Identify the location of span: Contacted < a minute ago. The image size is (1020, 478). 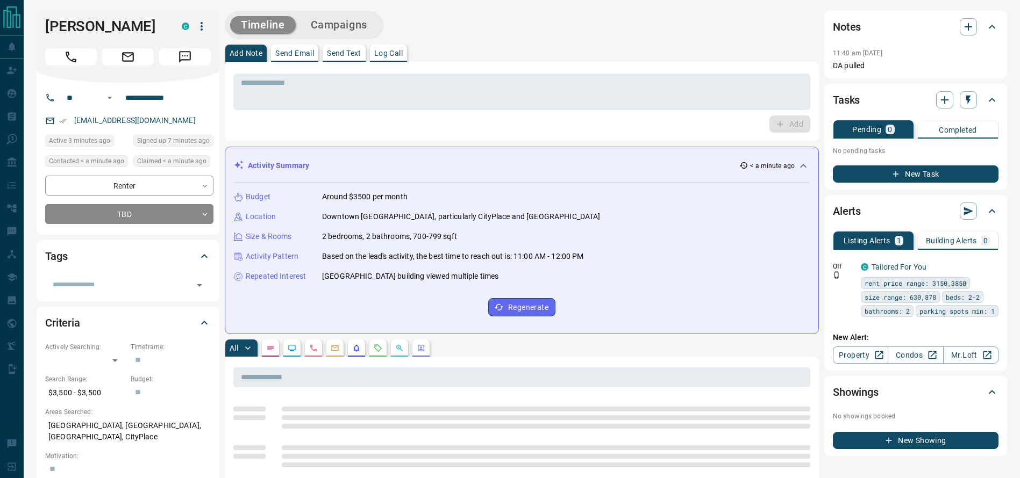
(87, 161).